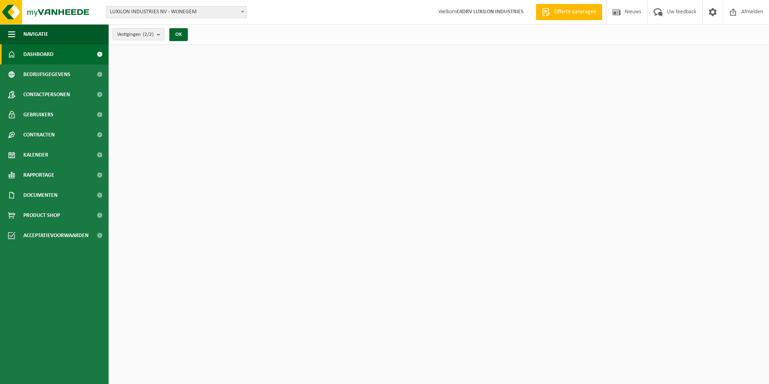 The height and width of the screenshot is (384, 769). Describe the element at coordinates (39, 135) in the screenshot. I see `span: Contracten` at that location.